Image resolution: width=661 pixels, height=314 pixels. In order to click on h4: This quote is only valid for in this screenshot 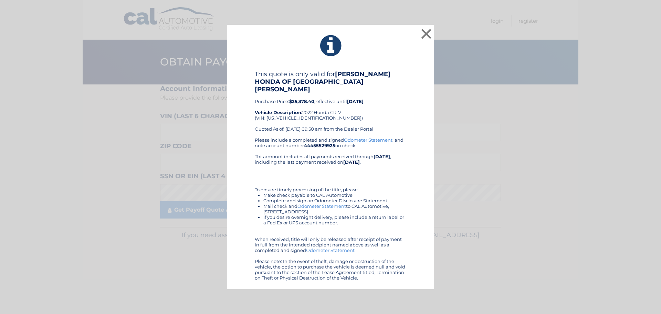, I will do `click(330, 82)`.